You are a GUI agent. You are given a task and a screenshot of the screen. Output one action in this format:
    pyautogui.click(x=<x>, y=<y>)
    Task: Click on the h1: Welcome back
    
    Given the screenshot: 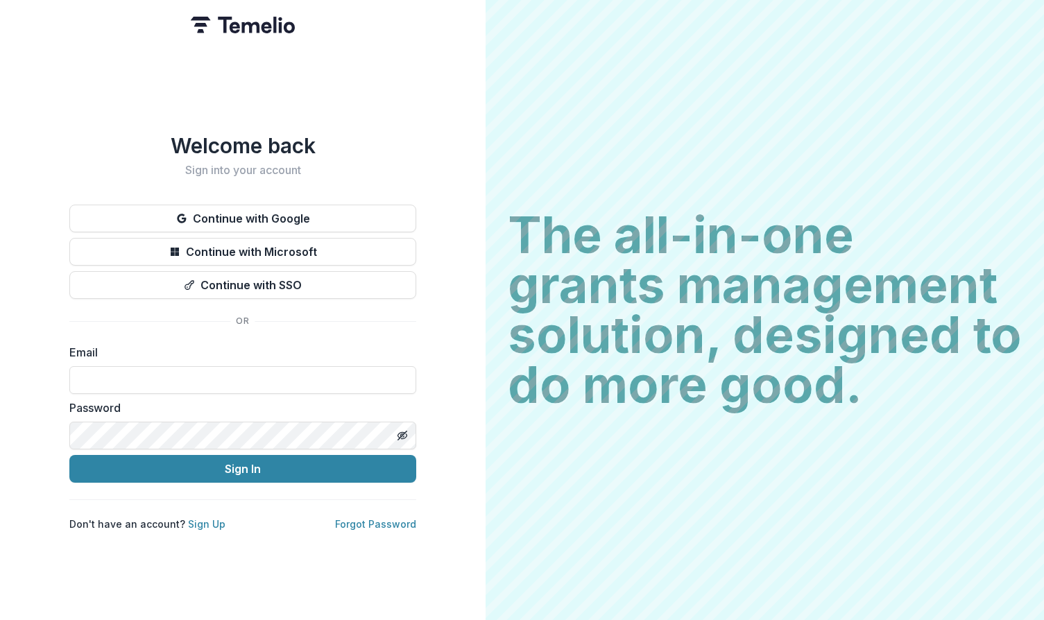 What is the action you would take?
    pyautogui.click(x=243, y=146)
    